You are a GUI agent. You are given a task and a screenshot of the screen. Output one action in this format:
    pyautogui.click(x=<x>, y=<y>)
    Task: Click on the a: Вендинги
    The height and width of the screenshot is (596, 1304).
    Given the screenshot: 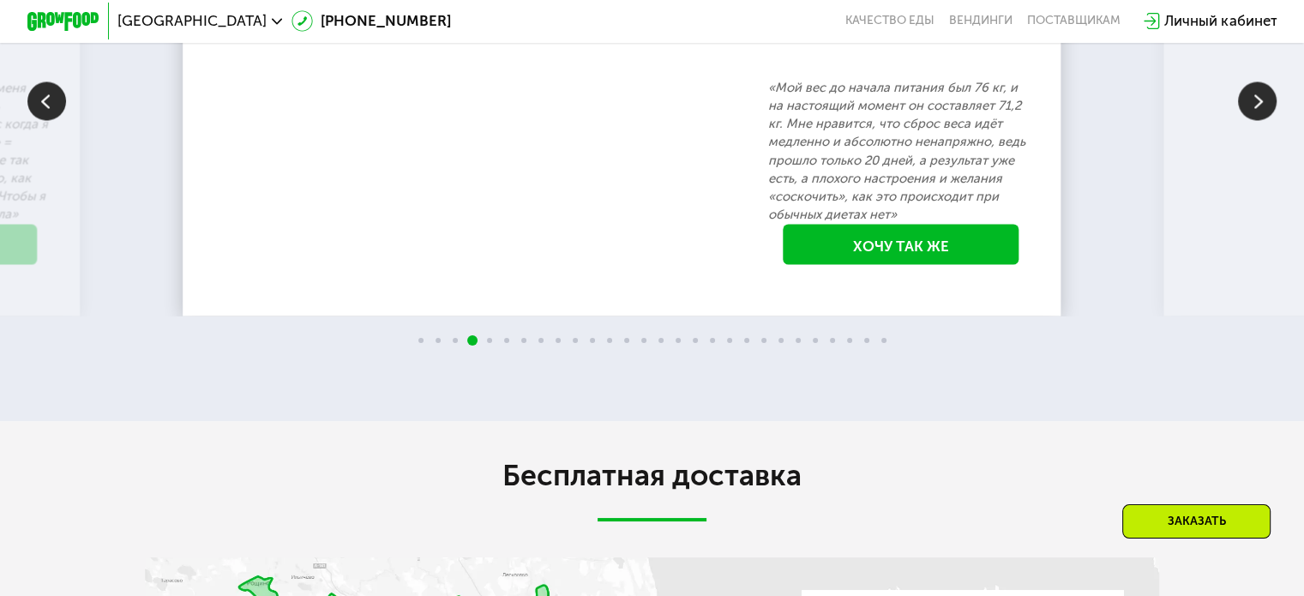 What is the action you would take?
    pyautogui.click(x=980, y=21)
    